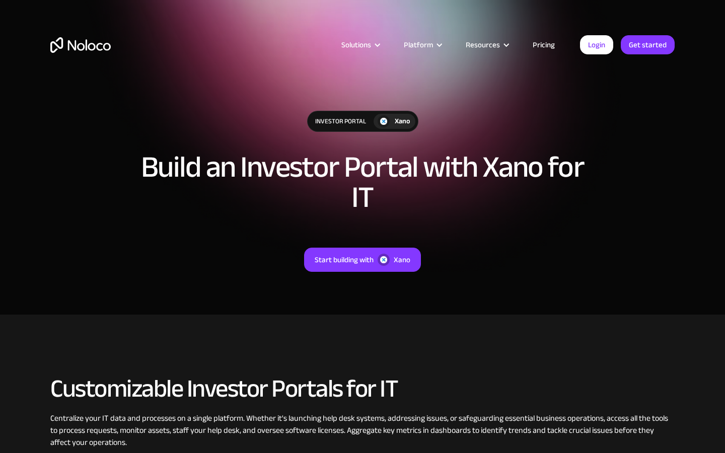 The height and width of the screenshot is (453, 725). What do you see at coordinates (647, 45) in the screenshot?
I see `a: Get started` at bounding box center [647, 45].